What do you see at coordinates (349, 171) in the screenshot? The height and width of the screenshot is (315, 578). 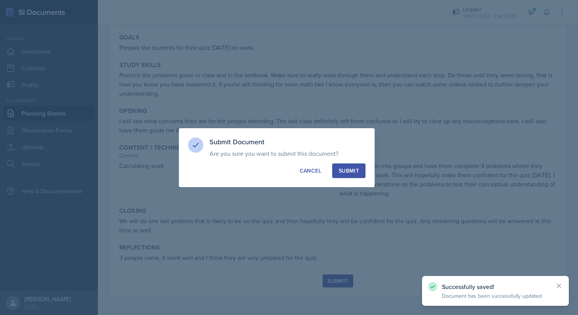 I see `div: Submit` at bounding box center [349, 171].